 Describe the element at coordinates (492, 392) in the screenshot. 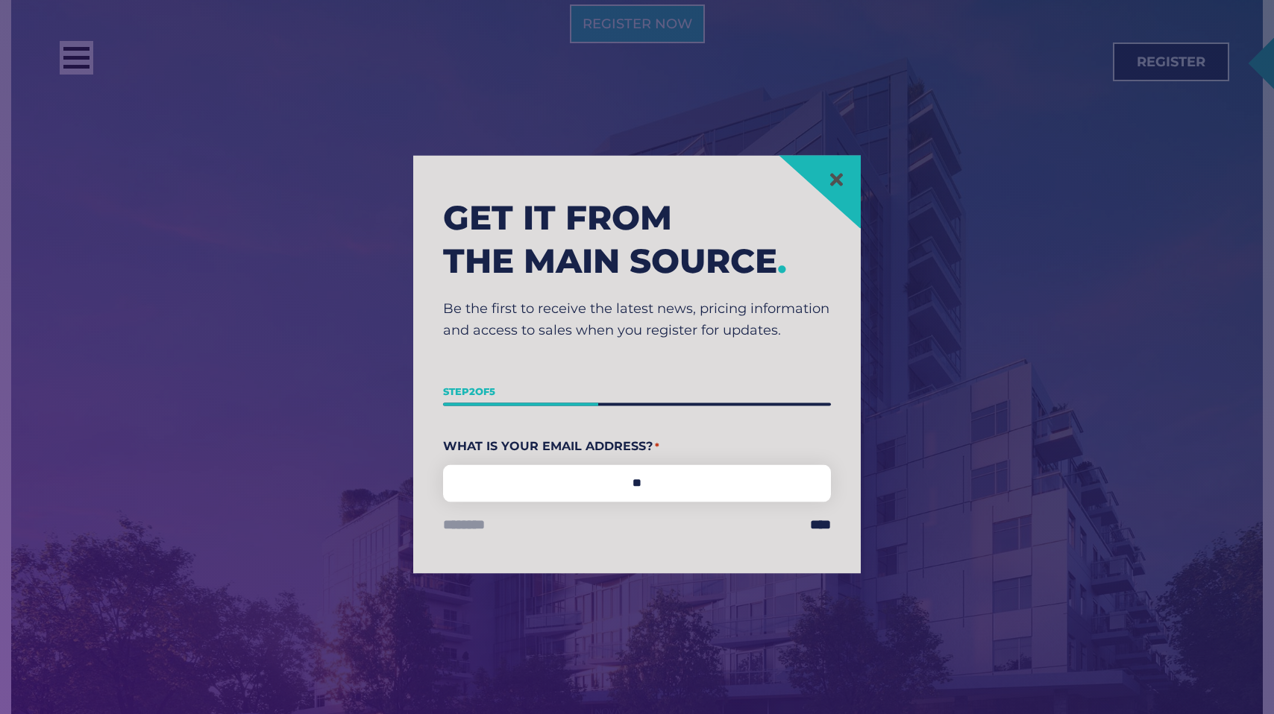

I see `span: 5` at that location.